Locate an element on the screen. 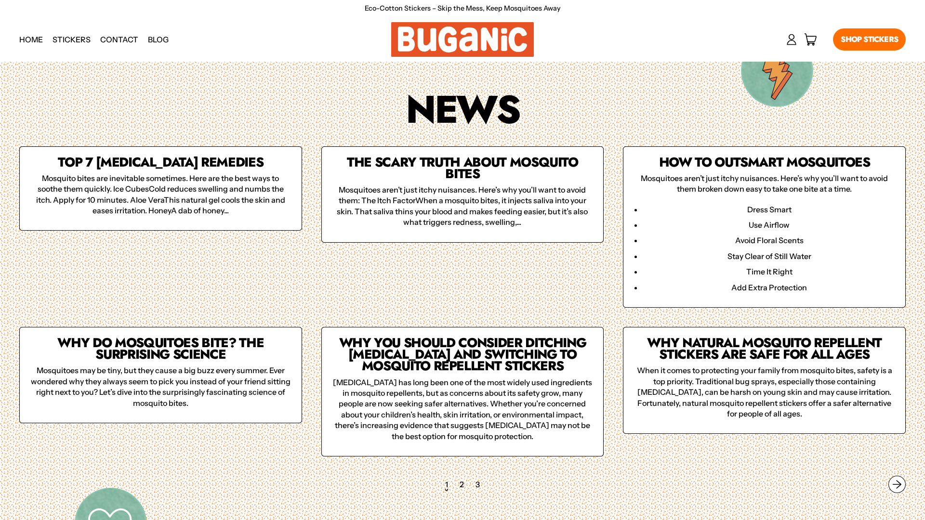 The height and width of the screenshot is (520, 925). span: Page 1 is located at coordinates (447, 485).